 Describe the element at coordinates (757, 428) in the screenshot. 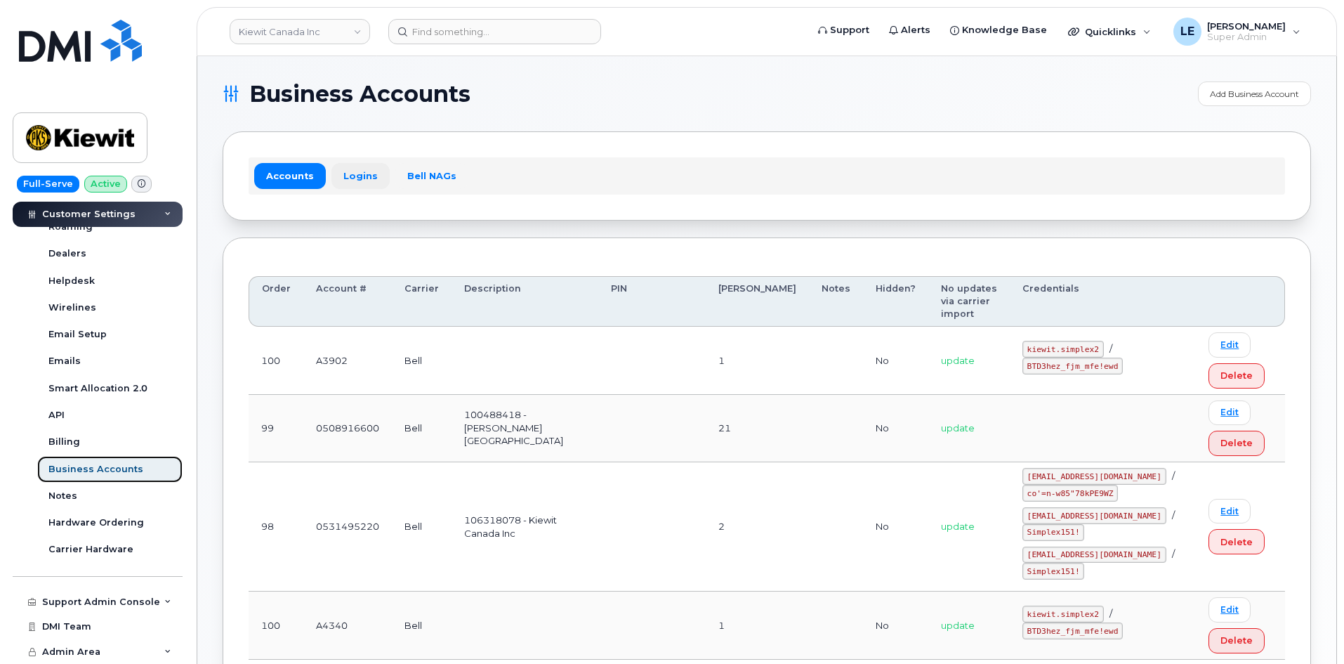

I see `td: 21` at that location.